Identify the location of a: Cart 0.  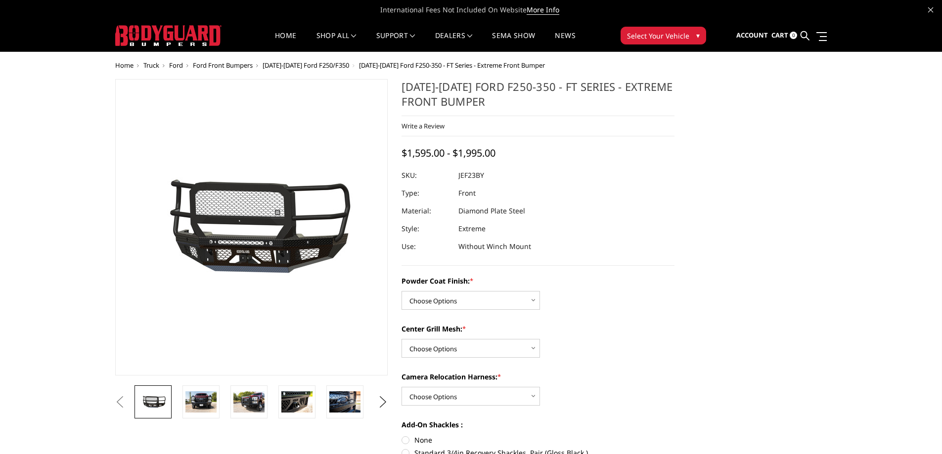
(784, 36).